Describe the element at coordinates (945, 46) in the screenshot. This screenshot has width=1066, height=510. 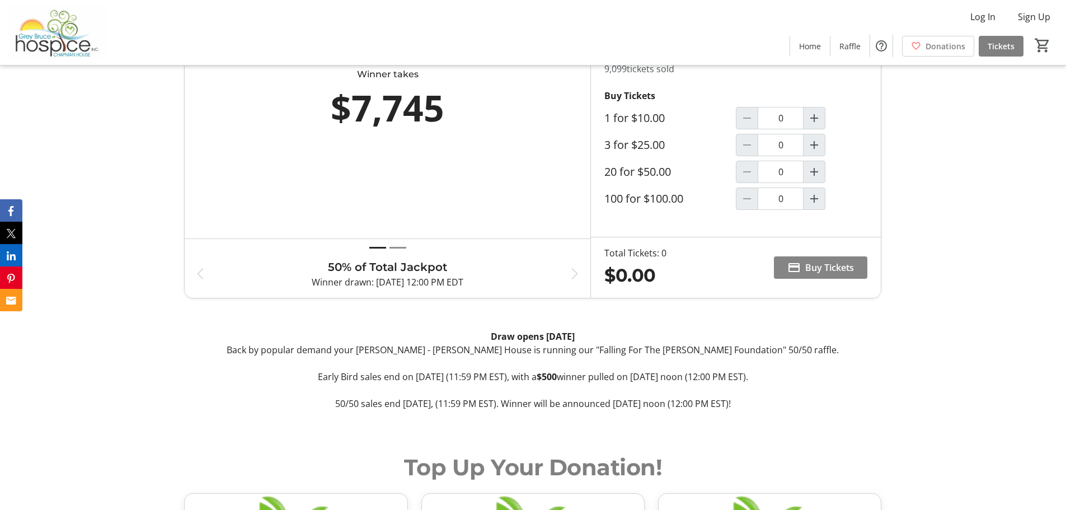
I see `span: Donations` at that location.